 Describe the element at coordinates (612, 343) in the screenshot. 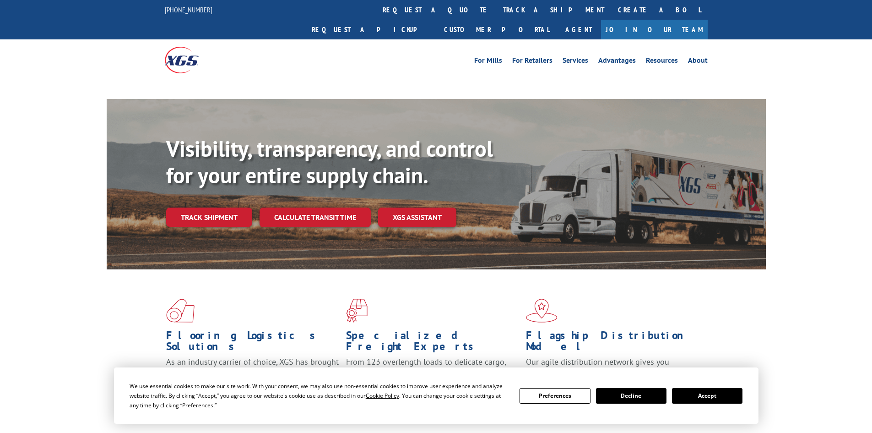

I see `h1: Flagship Distribution Model` at that location.